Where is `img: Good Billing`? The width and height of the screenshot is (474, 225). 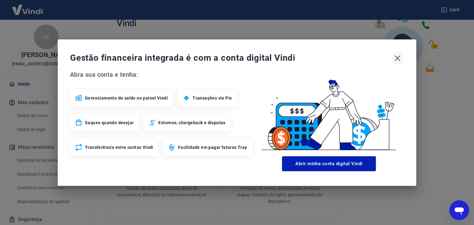
img: Good Billing is located at coordinates (329, 112).